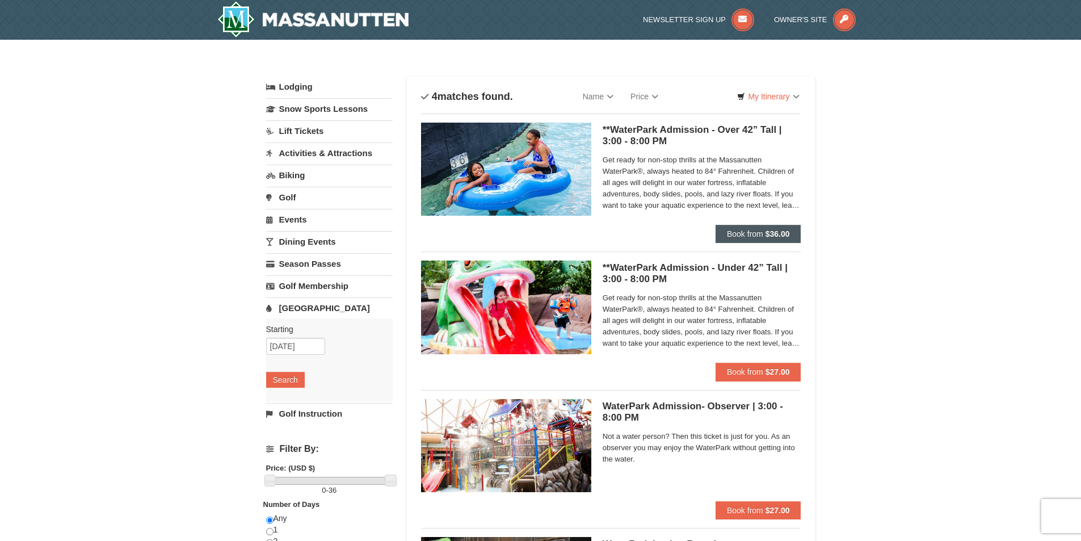 The image size is (1081, 541). Describe the element at coordinates (506, 169) in the screenshot. I see `img: 6619917-1058-293f39d8.jpg` at that location.